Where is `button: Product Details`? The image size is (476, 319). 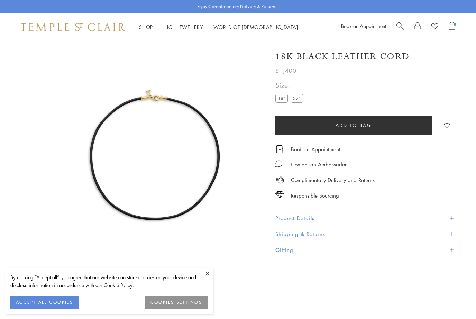 button: Product Details is located at coordinates (365, 218).